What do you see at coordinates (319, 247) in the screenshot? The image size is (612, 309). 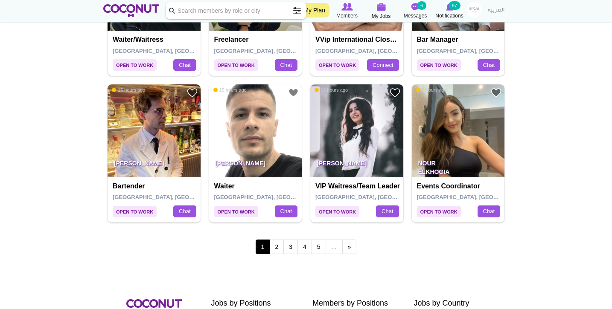 I see `a: 5` at bounding box center [319, 247].